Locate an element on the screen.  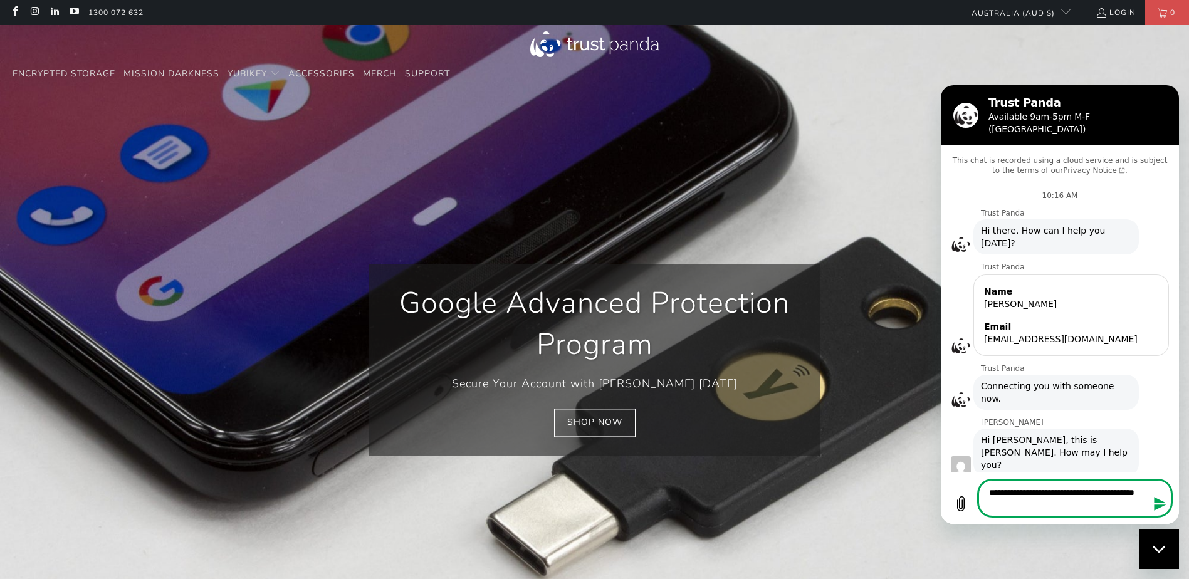
a: Accessories is located at coordinates (322, 74).